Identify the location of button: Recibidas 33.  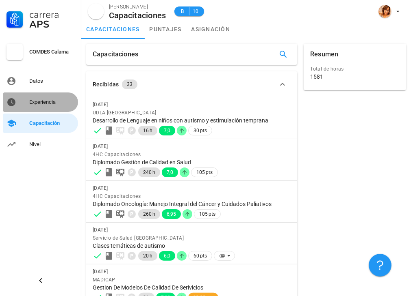
(191, 84).